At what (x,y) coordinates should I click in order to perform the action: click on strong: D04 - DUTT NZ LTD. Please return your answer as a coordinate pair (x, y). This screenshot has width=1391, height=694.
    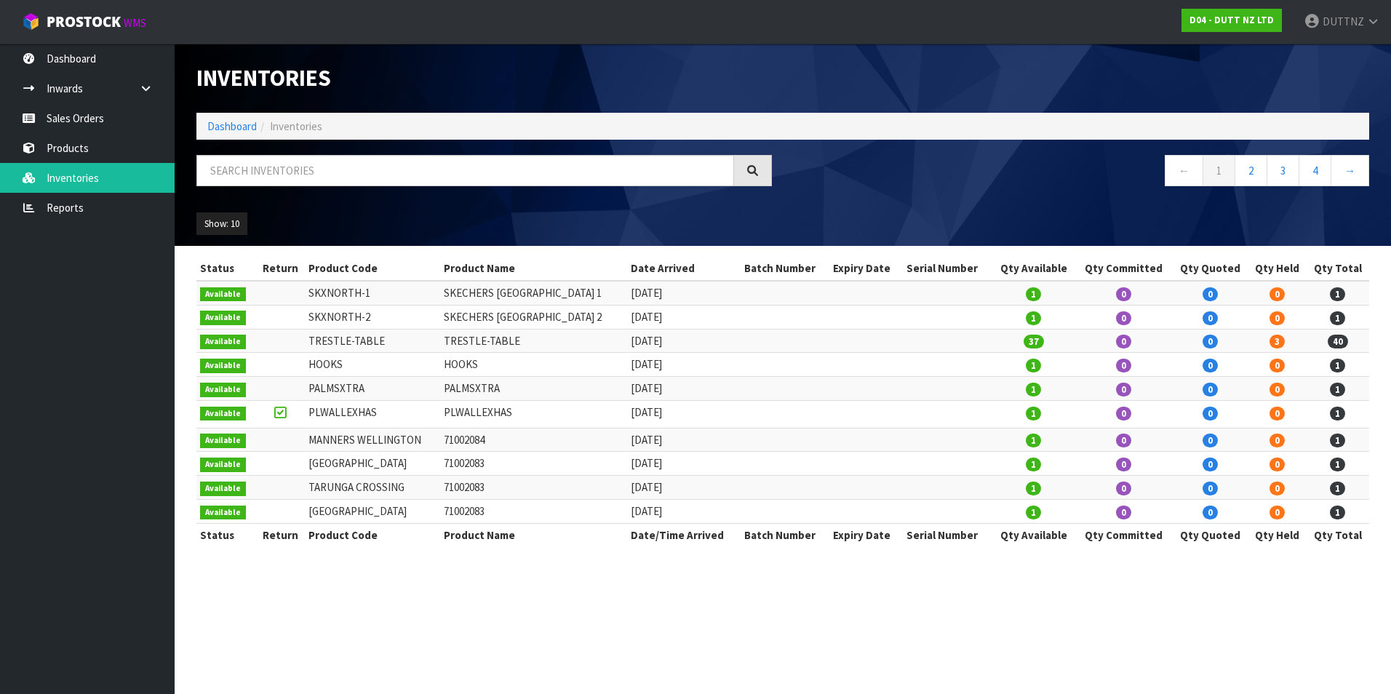
    Looking at the image, I should click on (1232, 20).